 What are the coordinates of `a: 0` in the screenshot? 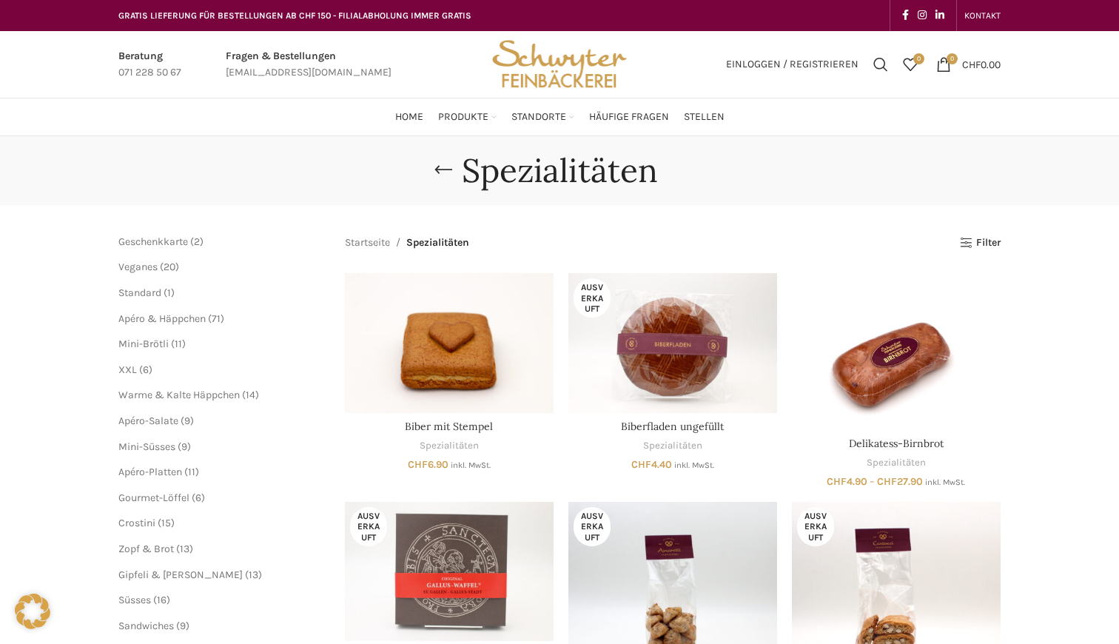 It's located at (910, 64).